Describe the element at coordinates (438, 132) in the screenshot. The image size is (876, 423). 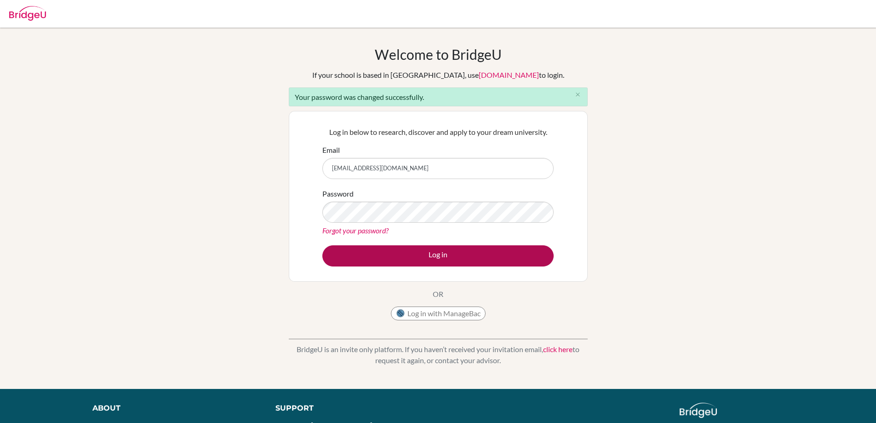
I see `p: Log in below to research, discover and apply to your dream university.` at that location.